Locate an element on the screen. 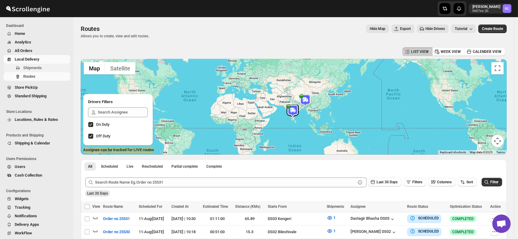 The height and width of the screenshot is (239, 518). button: Locations, Rules & Rates is located at coordinates (37, 119).